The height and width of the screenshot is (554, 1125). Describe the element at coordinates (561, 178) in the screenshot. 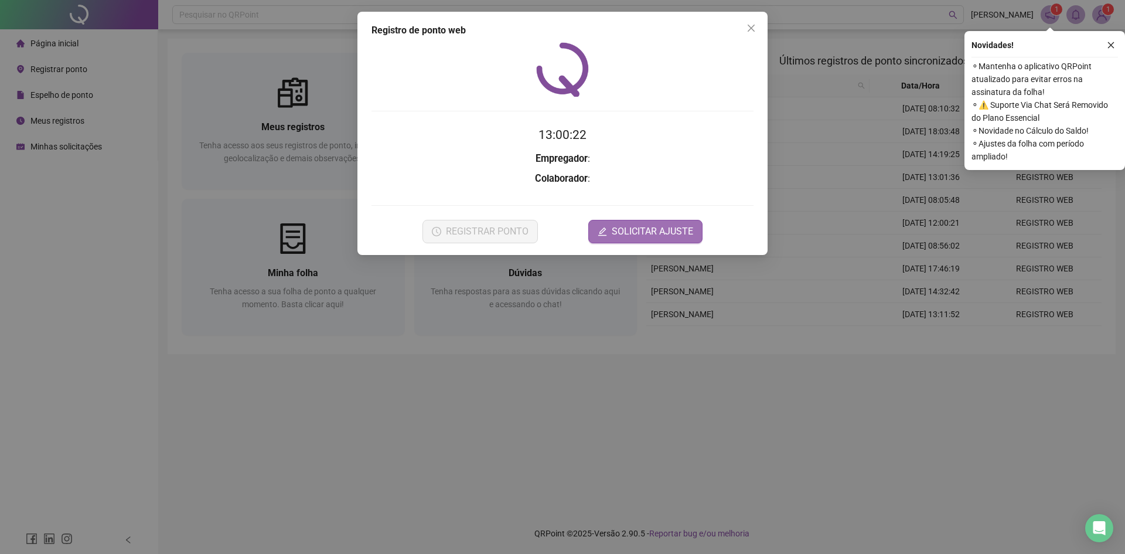

I see `strong: Colaborador` at that location.